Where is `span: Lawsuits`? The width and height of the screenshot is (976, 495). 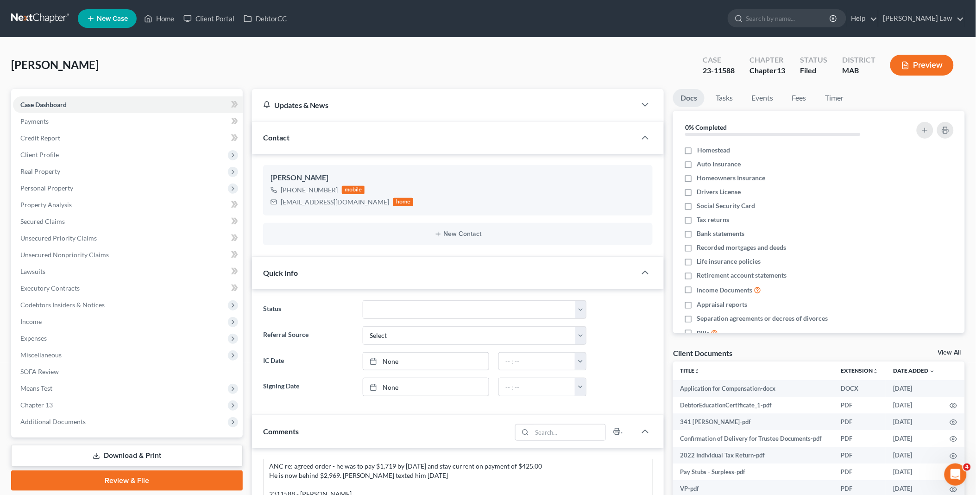
span: Lawsuits is located at coordinates (33, 271).